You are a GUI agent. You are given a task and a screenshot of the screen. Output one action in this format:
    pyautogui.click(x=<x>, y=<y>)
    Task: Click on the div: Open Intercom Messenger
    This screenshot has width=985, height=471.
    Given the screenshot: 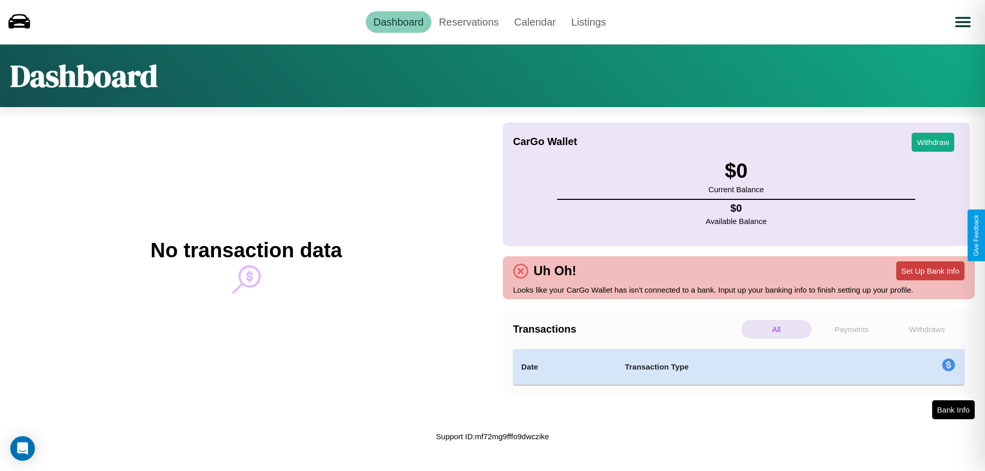 What is the action you would take?
    pyautogui.click(x=23, y=449)
    